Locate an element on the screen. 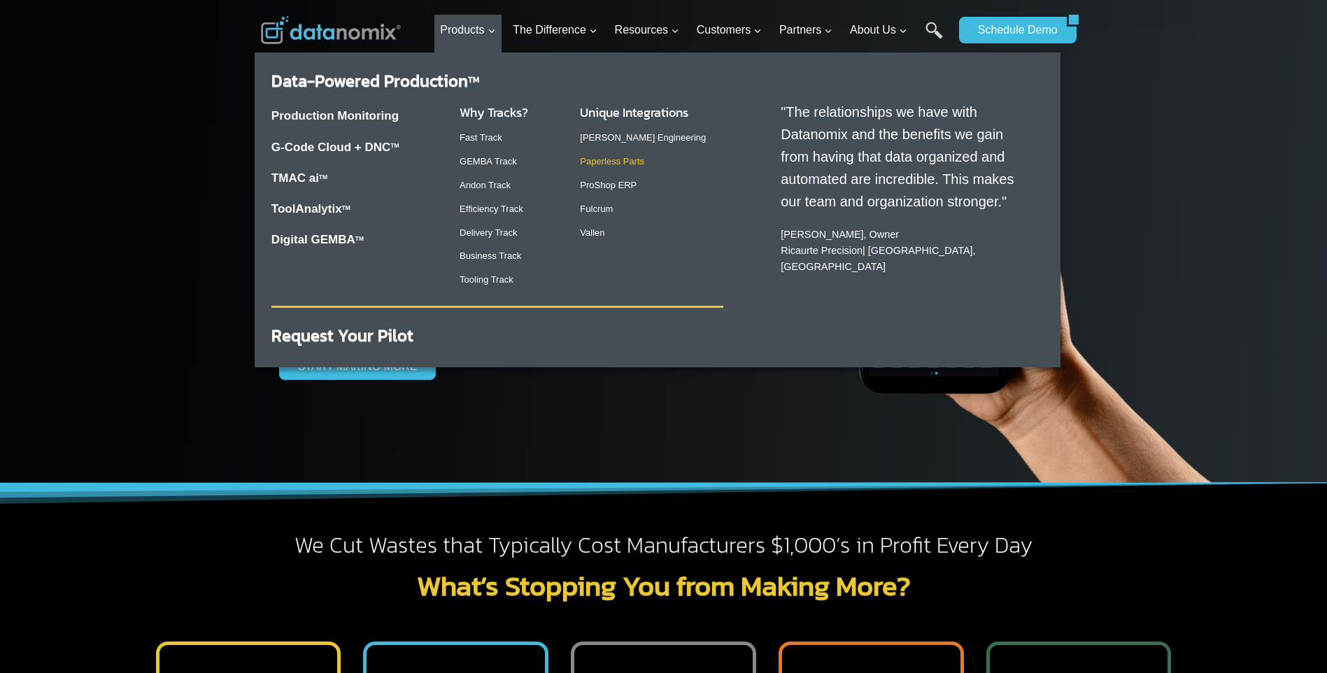 The height and width of the screenshot is (673, 1327). span: Products is located at coordinates (467, 30).